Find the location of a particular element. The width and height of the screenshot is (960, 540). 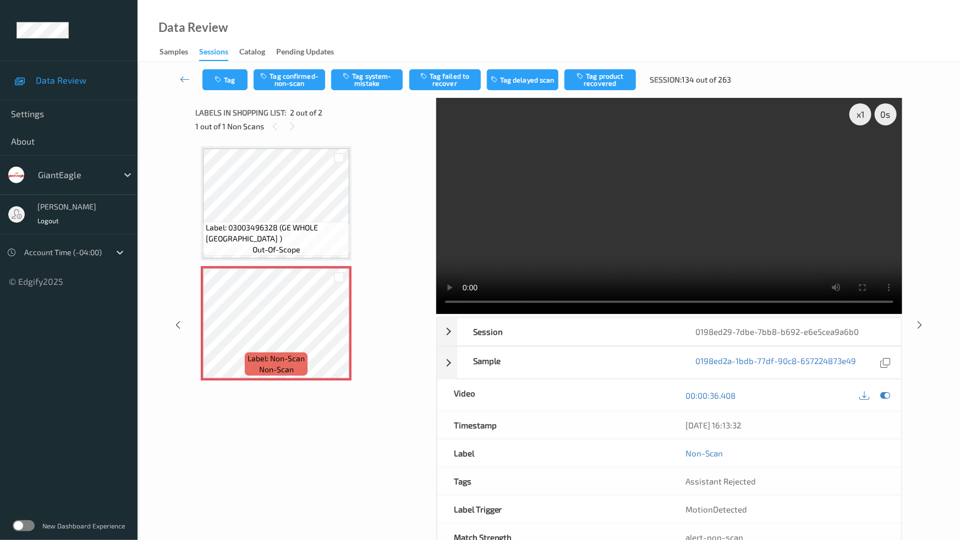

button: Tag confirmed-non-scan is located at coordinates (289, 80).